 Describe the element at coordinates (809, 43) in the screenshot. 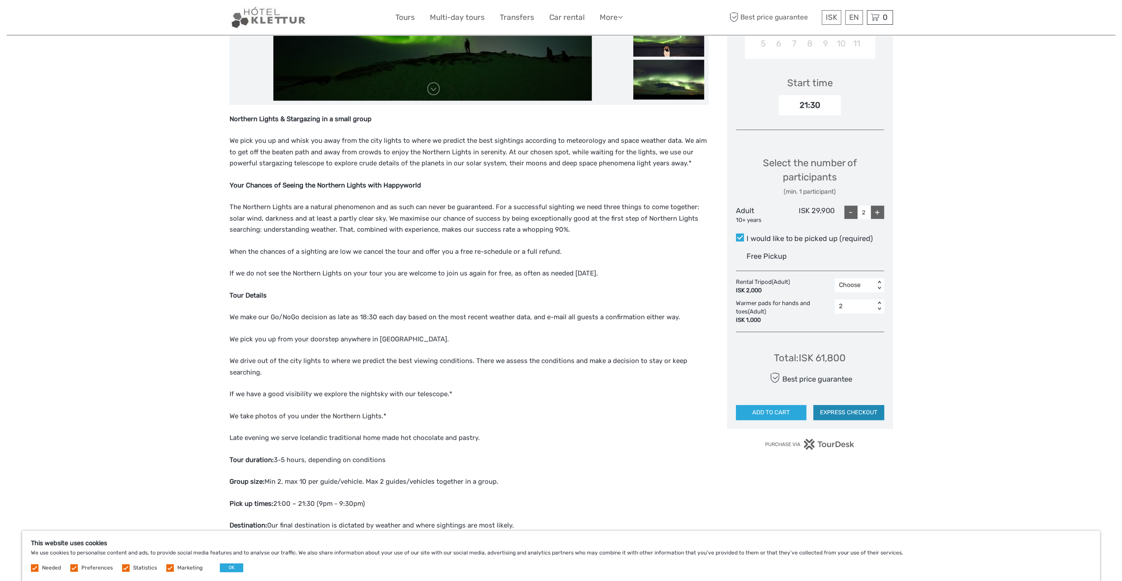

I see `div: Choose Wednesday, October 8th, 2025` at that location.